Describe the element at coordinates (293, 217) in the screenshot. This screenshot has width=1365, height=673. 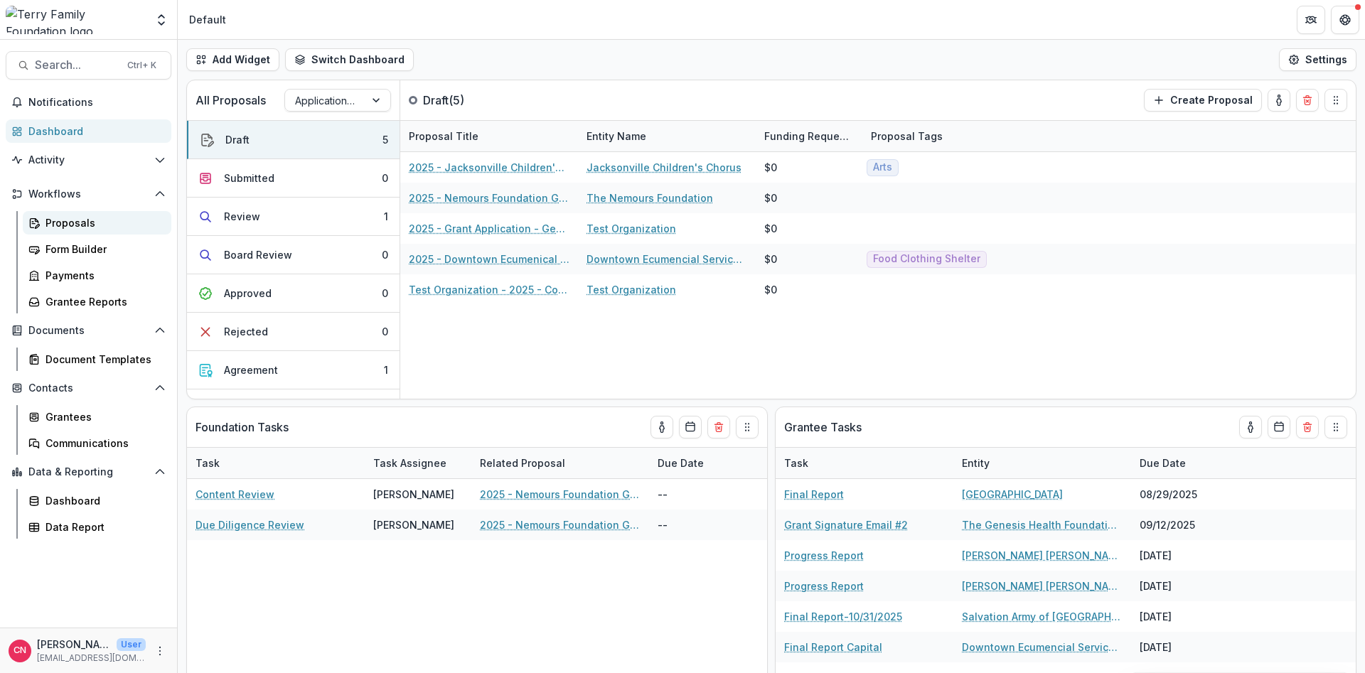
I see `button: Review1` at that location.